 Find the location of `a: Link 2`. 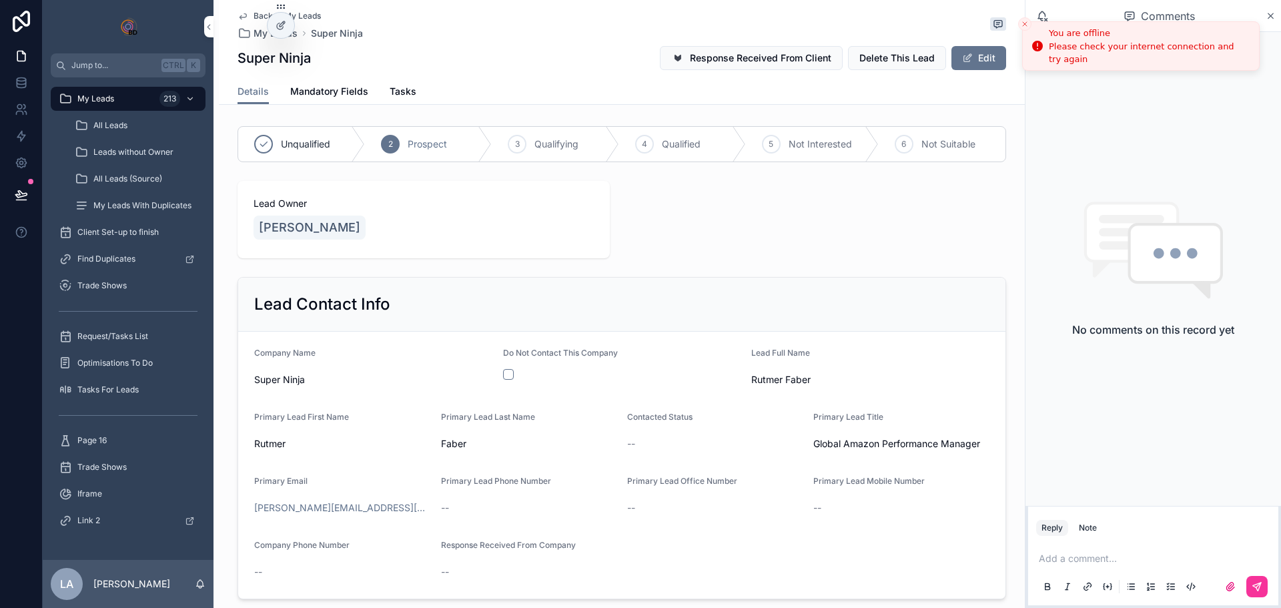

a: Link 2 is located at coordinates (128, 521).